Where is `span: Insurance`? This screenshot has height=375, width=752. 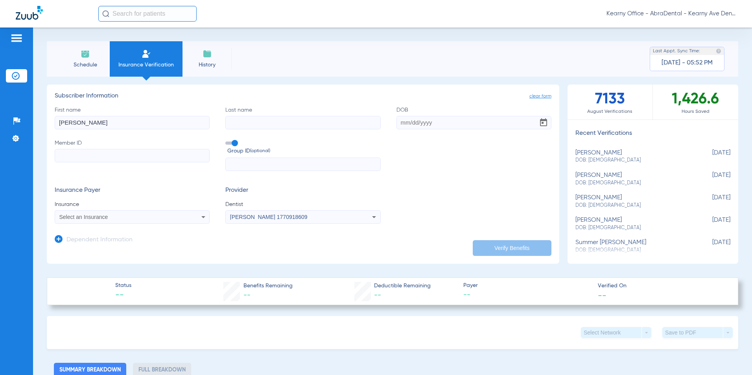 span: Insurance is located at coordinates (132, 204).